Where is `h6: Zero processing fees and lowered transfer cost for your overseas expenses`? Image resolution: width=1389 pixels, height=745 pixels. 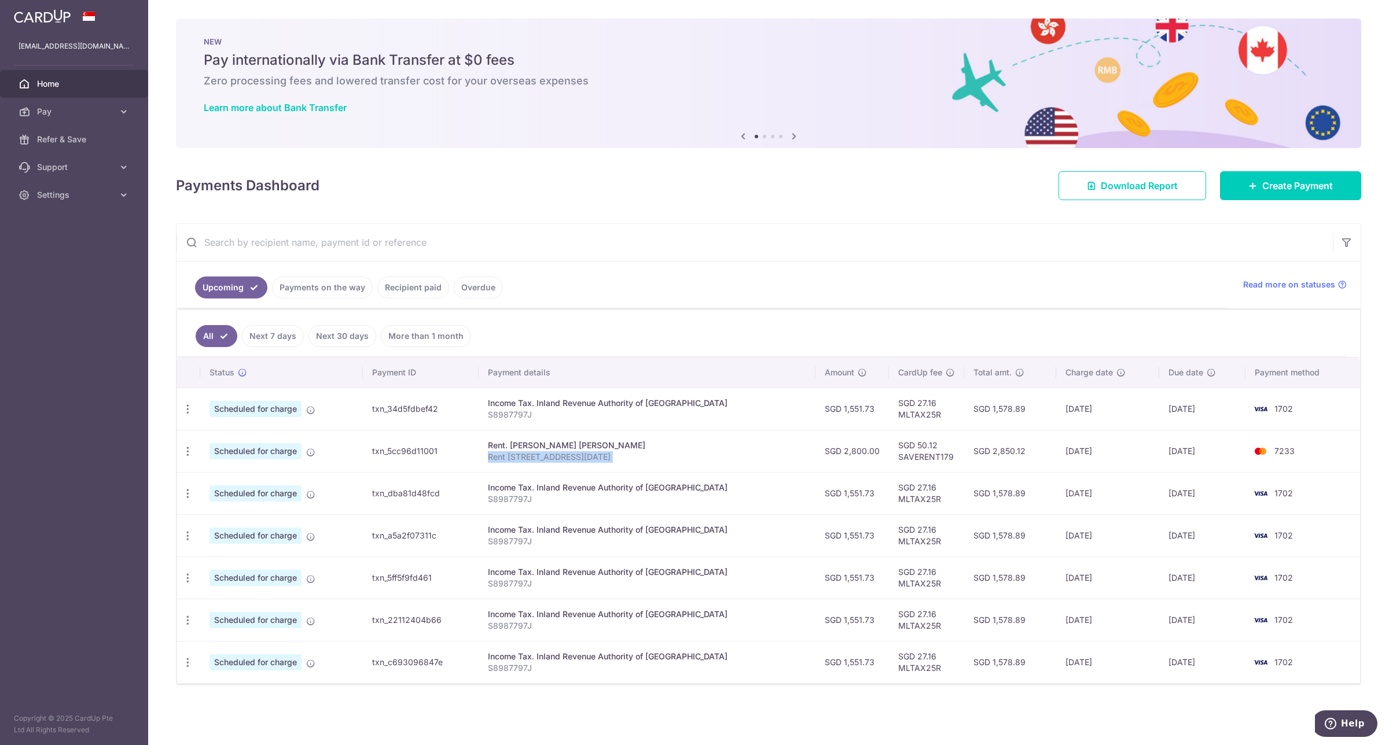 h6: Zero processing fees and lowered transfer cost for your overseas expenses is located at coordinates (769, 81).